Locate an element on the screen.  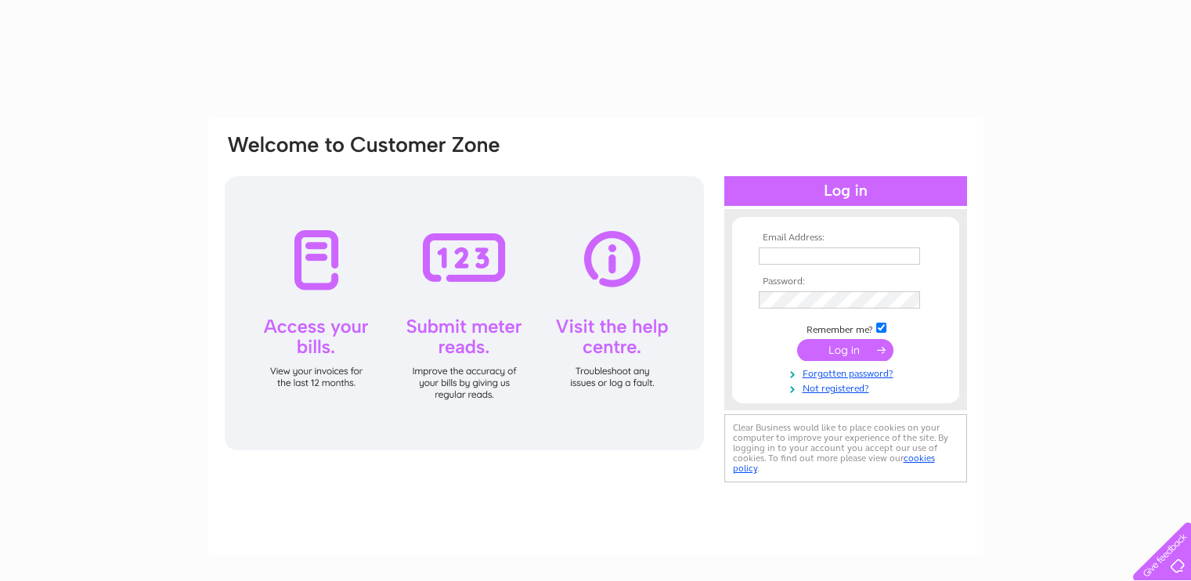
a: Forgotten password? is located at coordinates (847, 372).